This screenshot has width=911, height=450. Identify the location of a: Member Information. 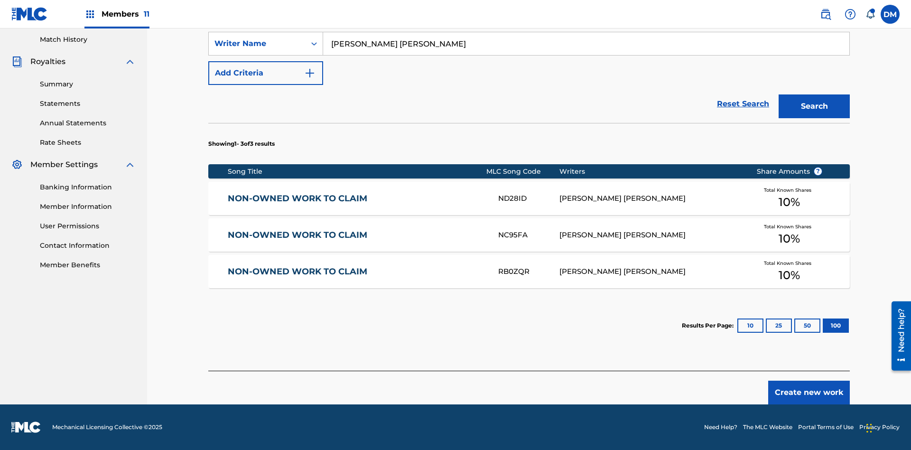
(88, 206).